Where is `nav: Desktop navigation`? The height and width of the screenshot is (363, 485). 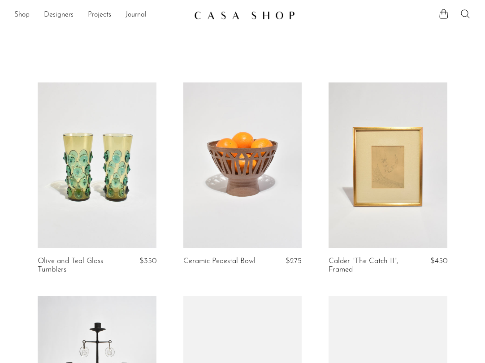 nav: Desktop navigation is located at coordinates (100, 15).